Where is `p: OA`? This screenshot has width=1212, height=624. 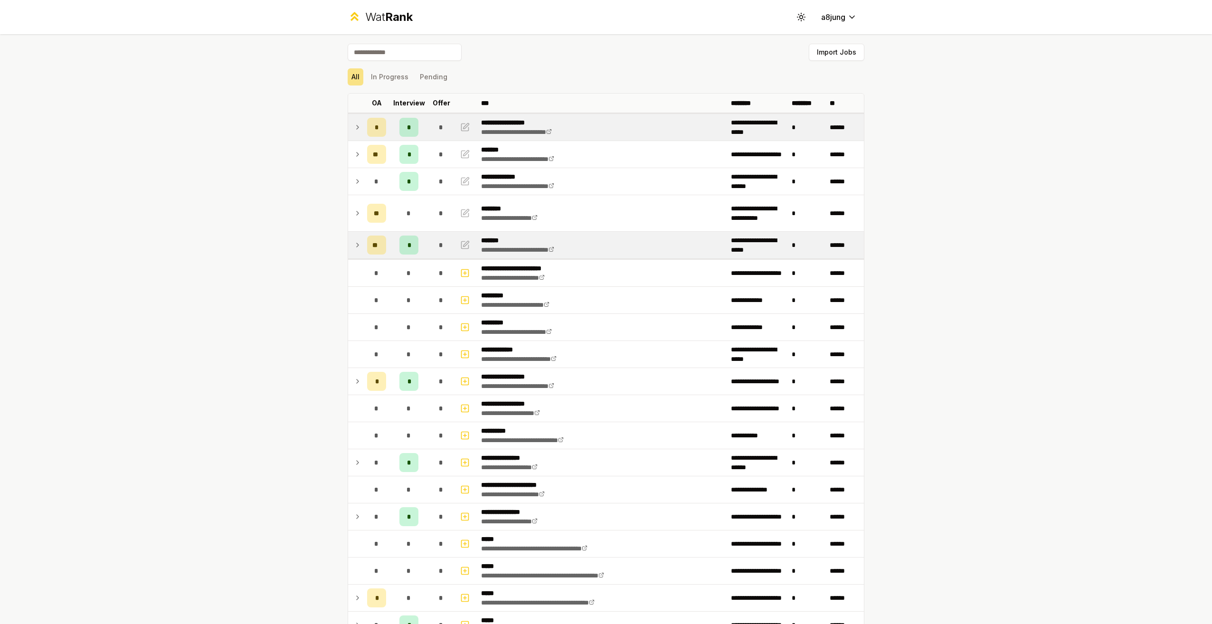
p: OA is located at coordinates (377, 103).